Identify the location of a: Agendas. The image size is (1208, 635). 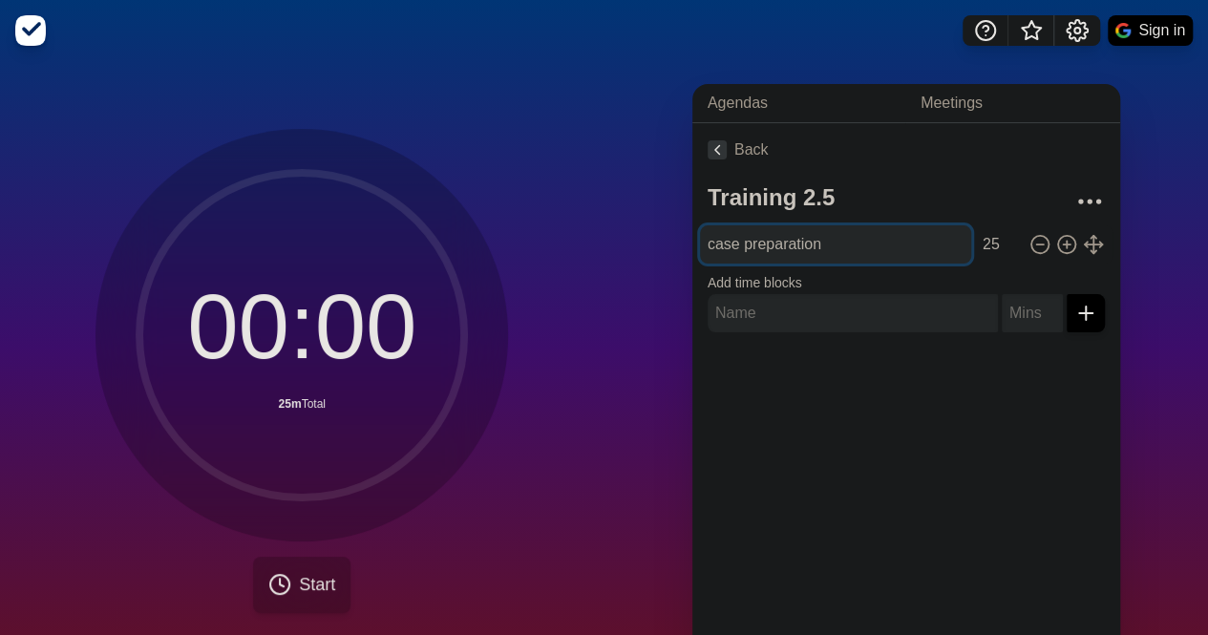
(798, 103).